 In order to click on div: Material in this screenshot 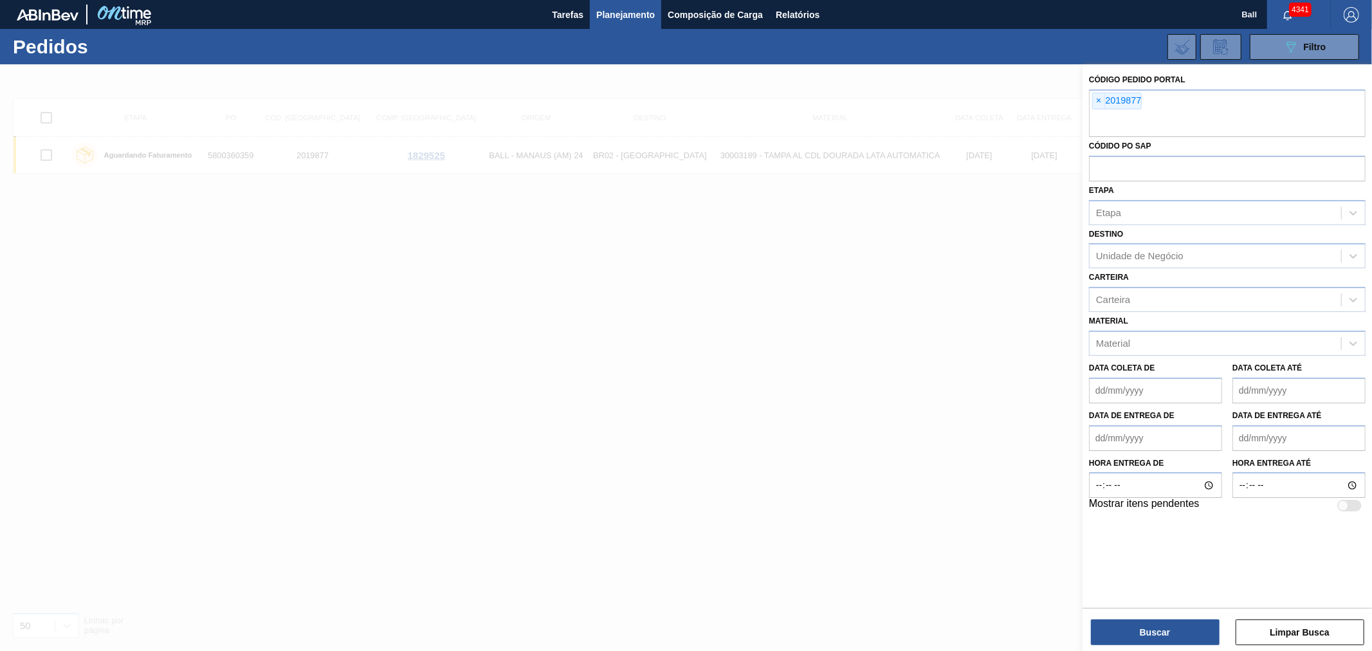, I will do `click(1113, 343)`.